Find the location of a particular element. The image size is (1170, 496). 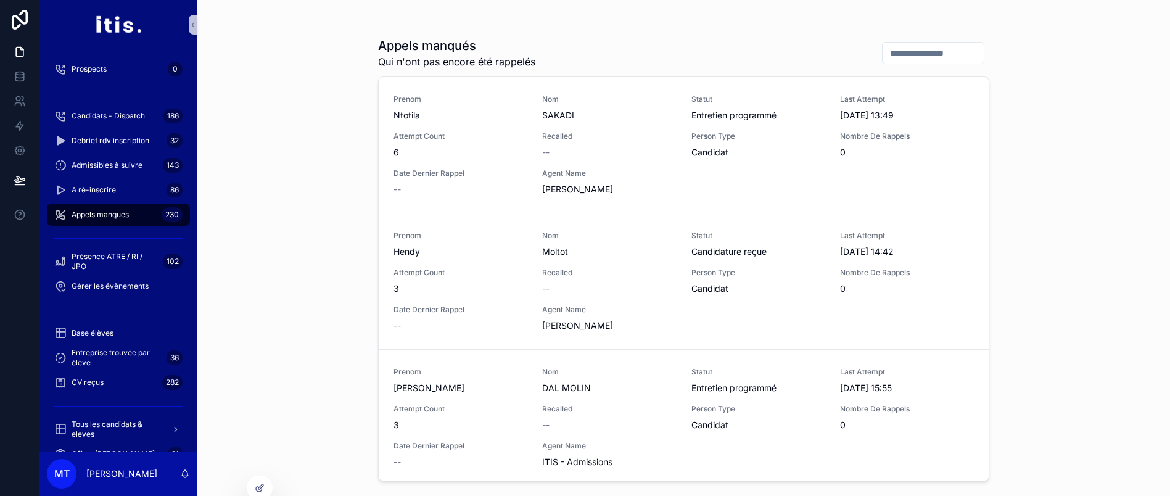

span: A ré-inscrire is located at coordinates (94, 190).